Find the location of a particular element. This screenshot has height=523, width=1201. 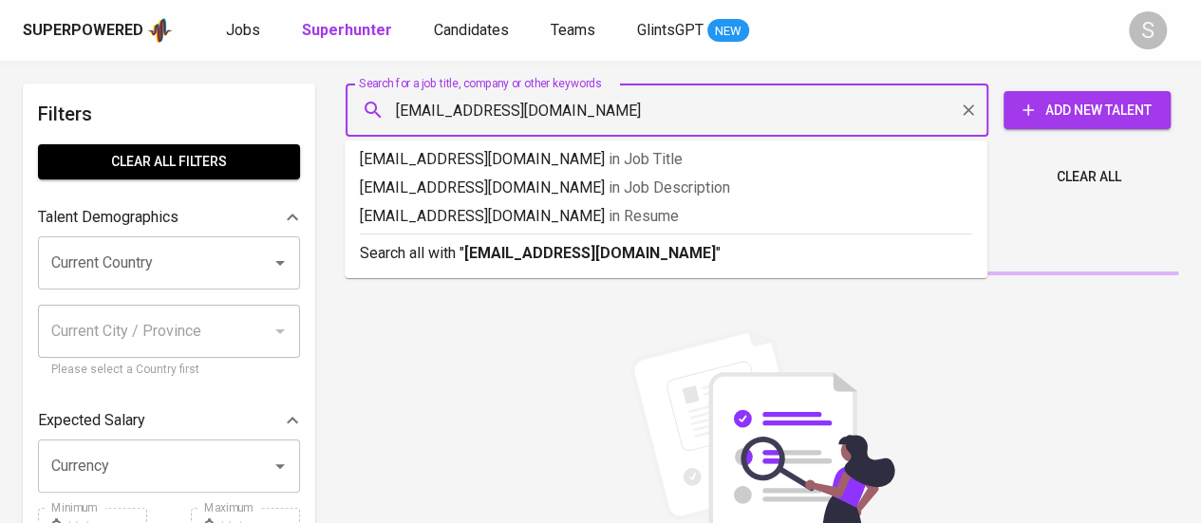

span: Clear All filters is located at coordinates (169, 161).